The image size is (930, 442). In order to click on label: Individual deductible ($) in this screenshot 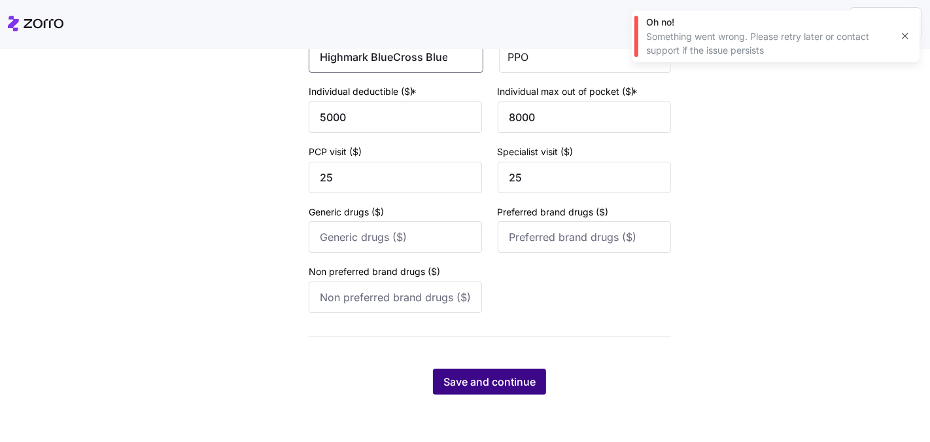, I will do `click(364, 92)`.